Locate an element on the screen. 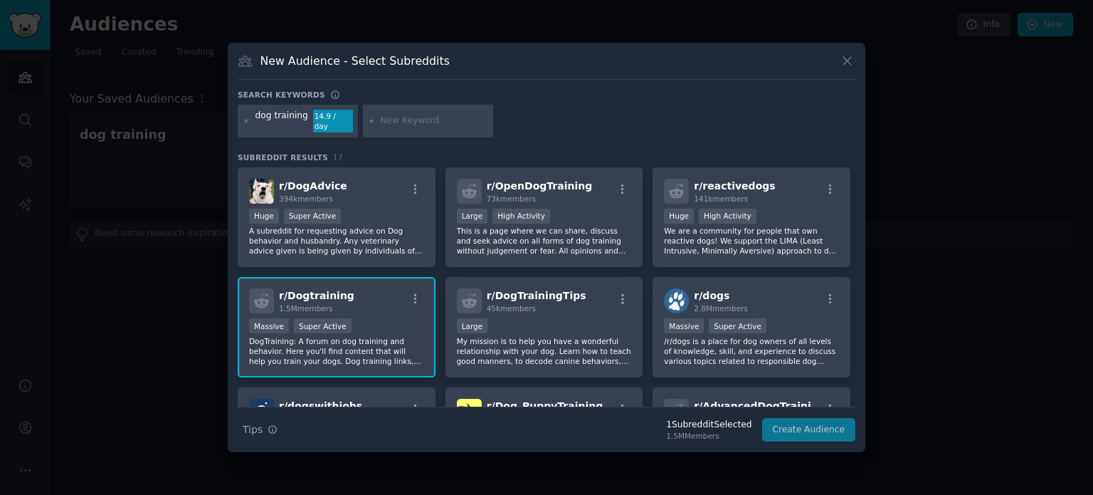 Image resolution: width=1093 pixels, height=495 pixels. div: 1.5M Members is located at coordinates (709, 436).